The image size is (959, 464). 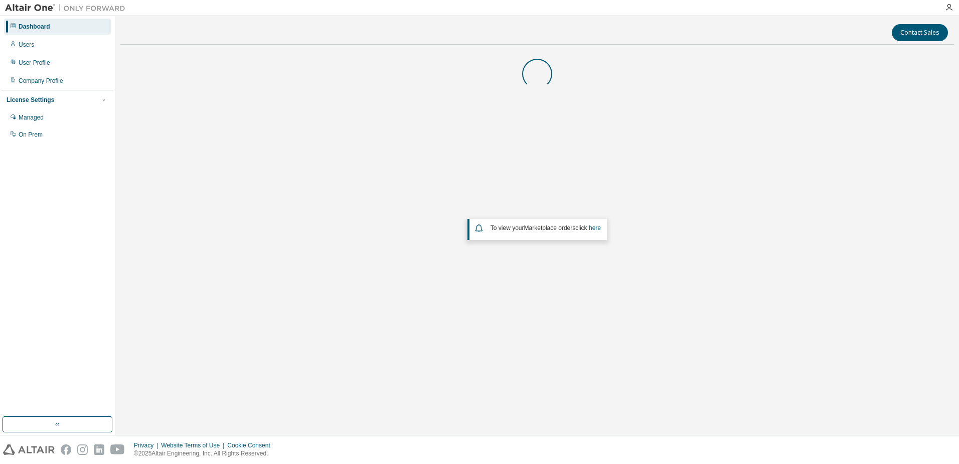 I want to click on div: Privacy, so click(x=148, y=445).